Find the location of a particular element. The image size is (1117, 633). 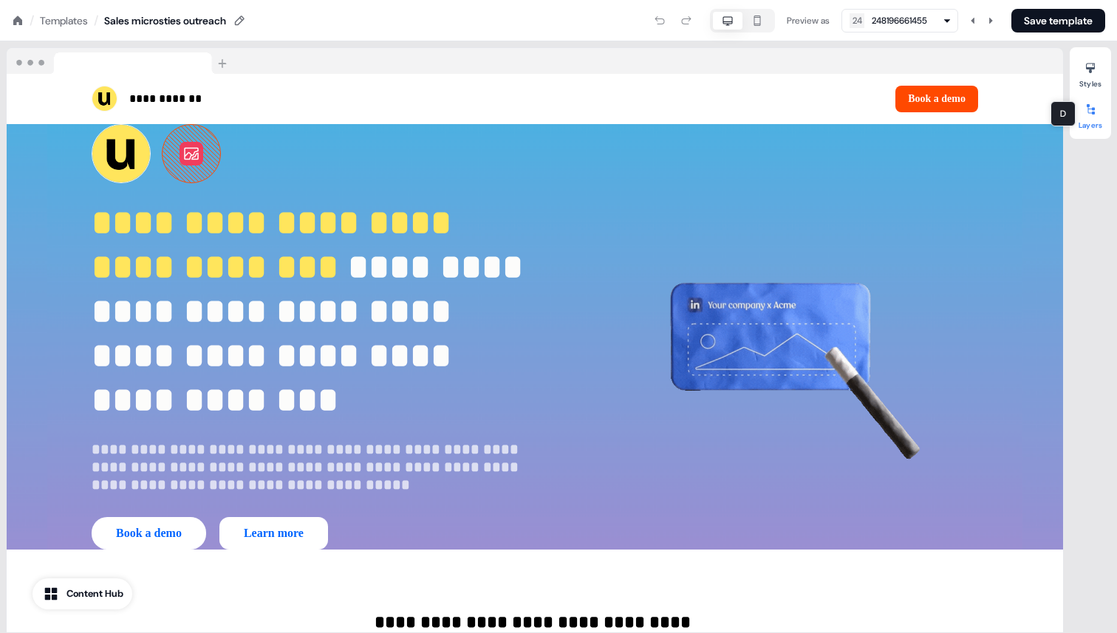

button: Save template is located at coordinates (1058, 21).